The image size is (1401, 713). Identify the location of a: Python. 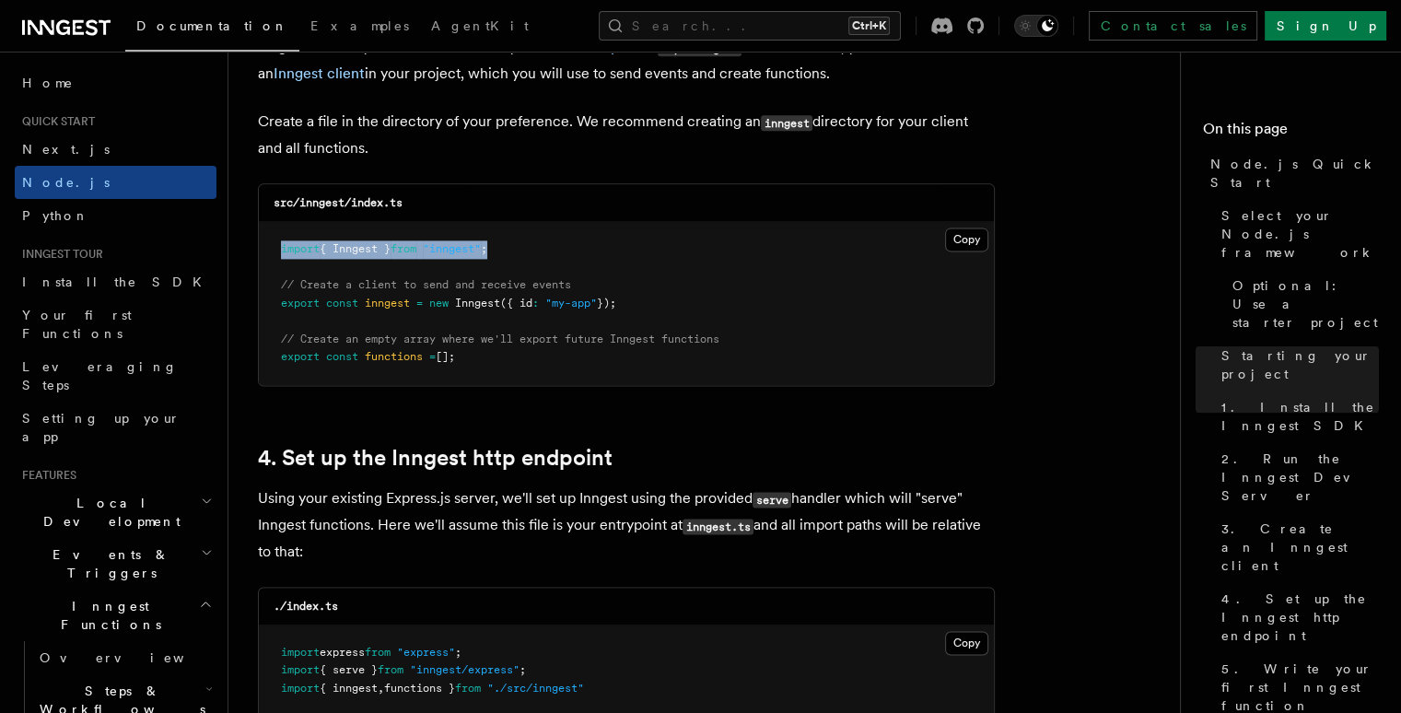
(115, 216).